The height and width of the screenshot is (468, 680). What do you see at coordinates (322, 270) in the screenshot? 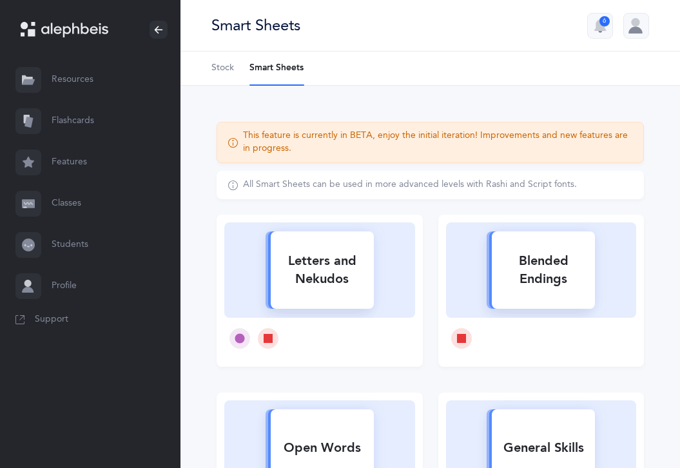
I see `div: Letters and Nekudos` at bounding box center [322, 270].